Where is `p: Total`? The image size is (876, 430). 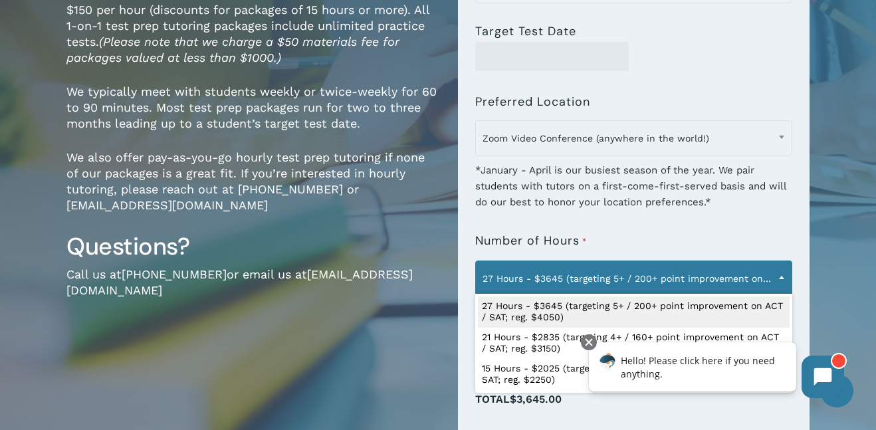
p: Total is located at coordinates (634, 406).